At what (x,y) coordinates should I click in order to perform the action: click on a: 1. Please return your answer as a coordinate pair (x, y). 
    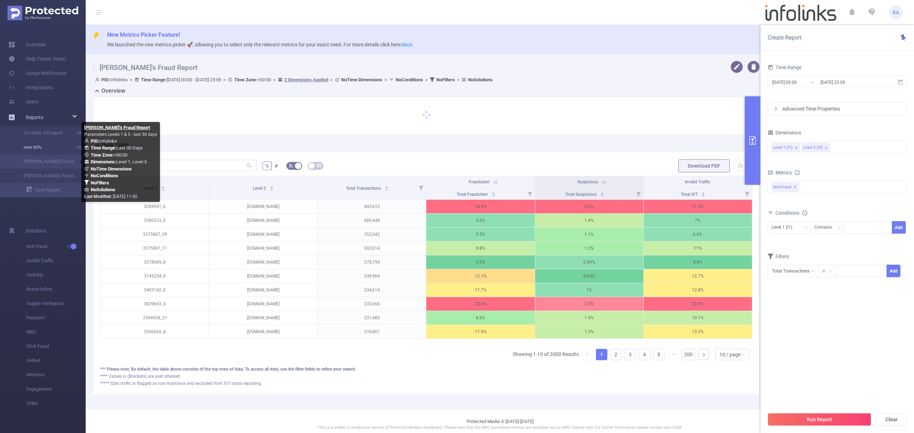
    Looking at the image, I should click on (601, 355).